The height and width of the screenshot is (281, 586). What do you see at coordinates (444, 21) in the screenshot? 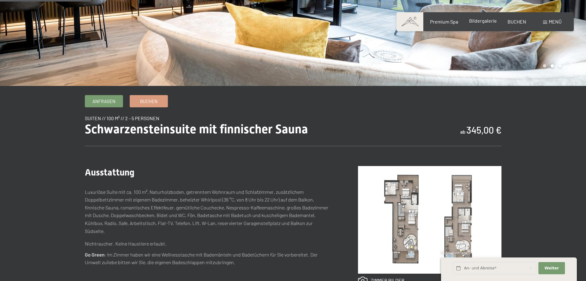
I see `span: Premium Spa` at bounding box center [444, 21].